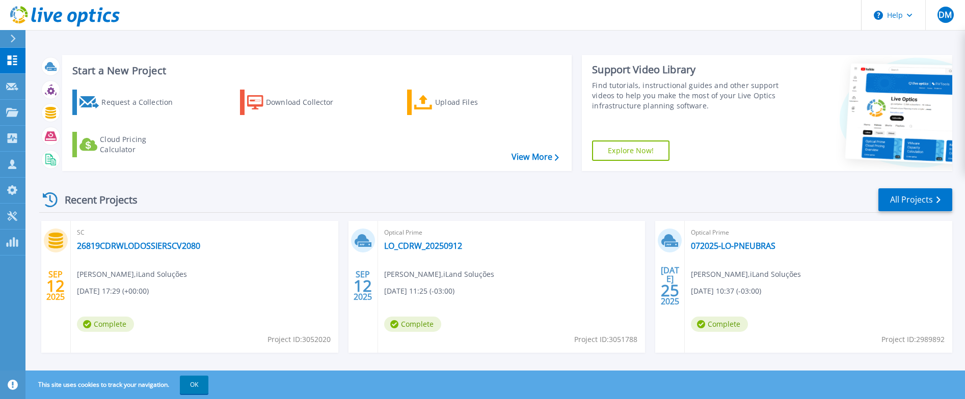 The width and height of the screenshot is (965, 399). I want to click on div: Request a Collection, so click(142, 102).